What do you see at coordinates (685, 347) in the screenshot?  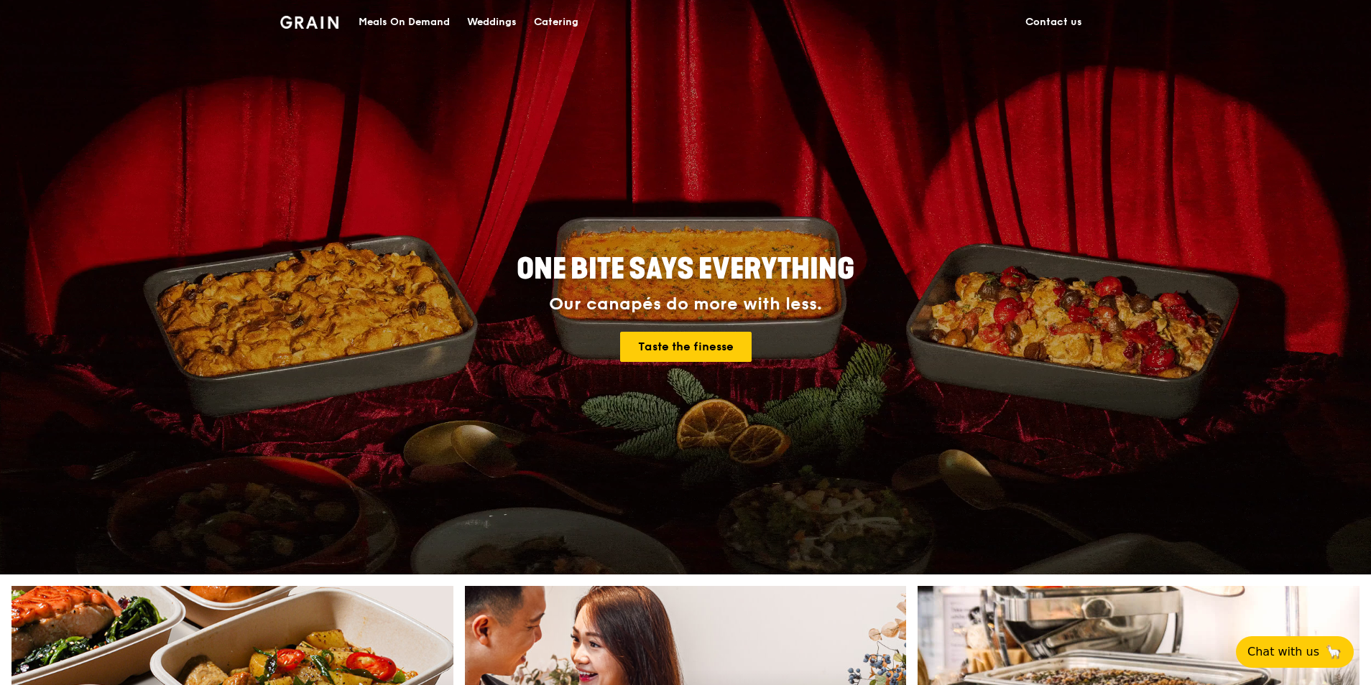 I see `a: Taste the finesse` at bounding box center [685, 347].